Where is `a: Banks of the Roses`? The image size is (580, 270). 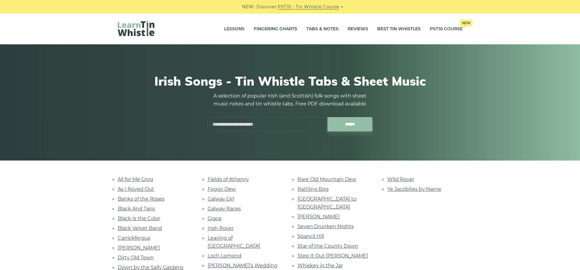 a: Banks of the Roses is located at coordinates (141, 199).